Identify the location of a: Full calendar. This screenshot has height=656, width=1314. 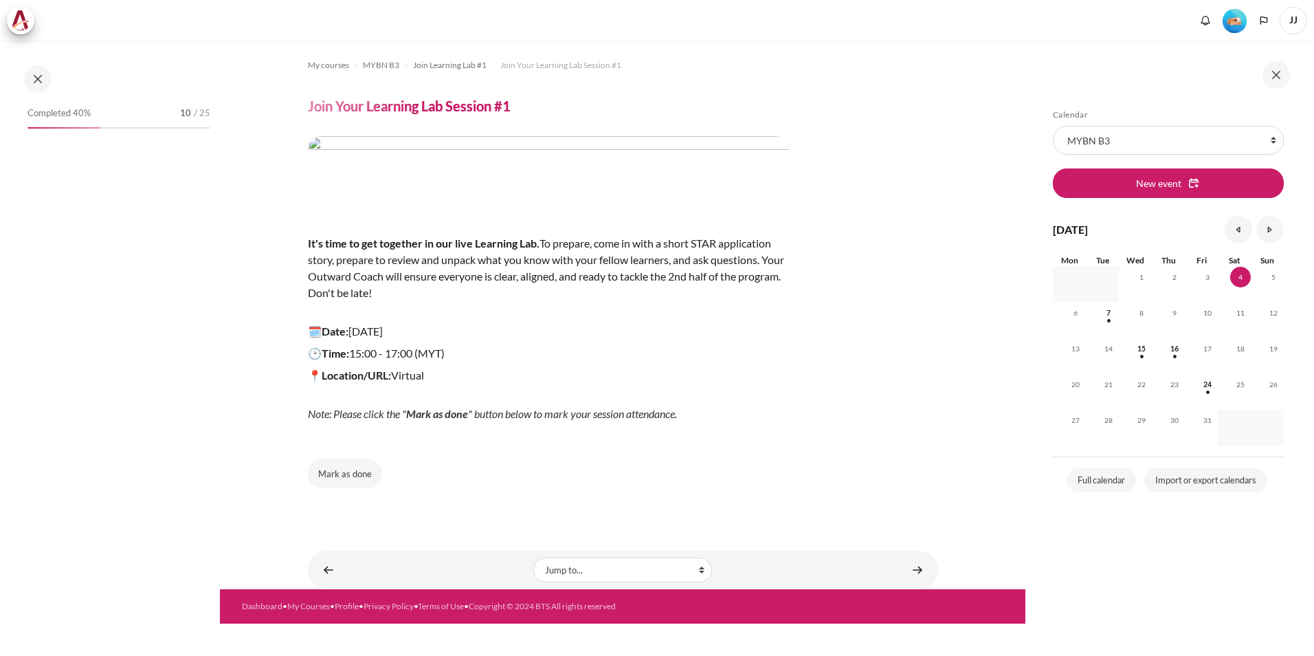
(1101, 480).